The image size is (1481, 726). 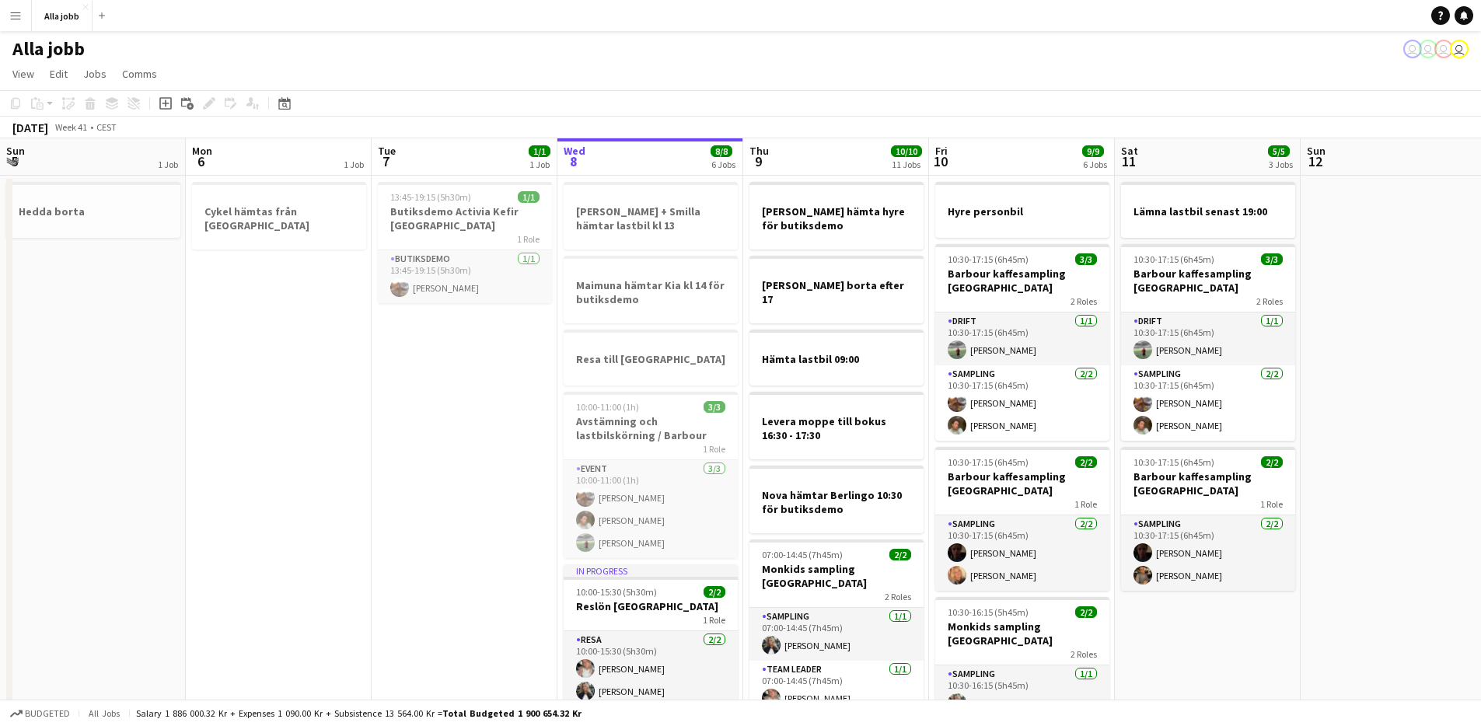 I want to click on span: 8/8, so click(x=722, y=151).